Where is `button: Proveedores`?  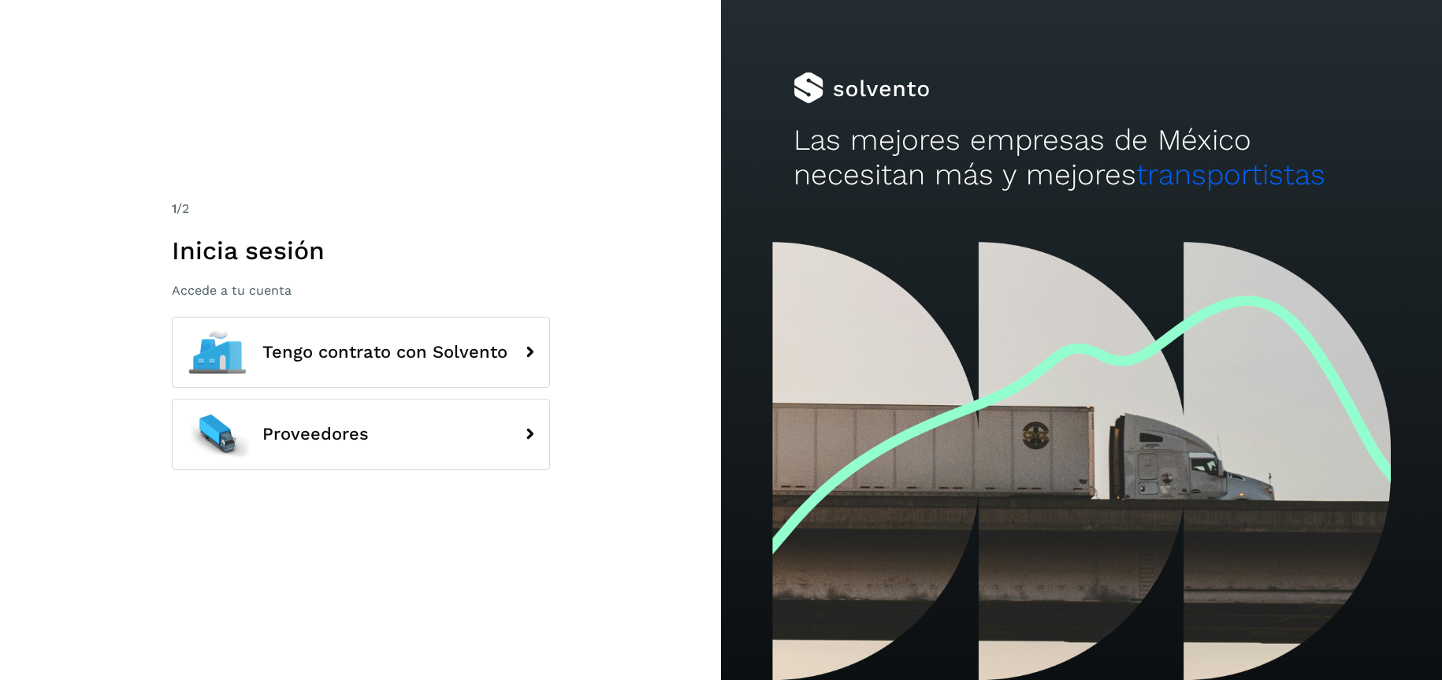
button: Proveedores is located at coordinates (361, 434).